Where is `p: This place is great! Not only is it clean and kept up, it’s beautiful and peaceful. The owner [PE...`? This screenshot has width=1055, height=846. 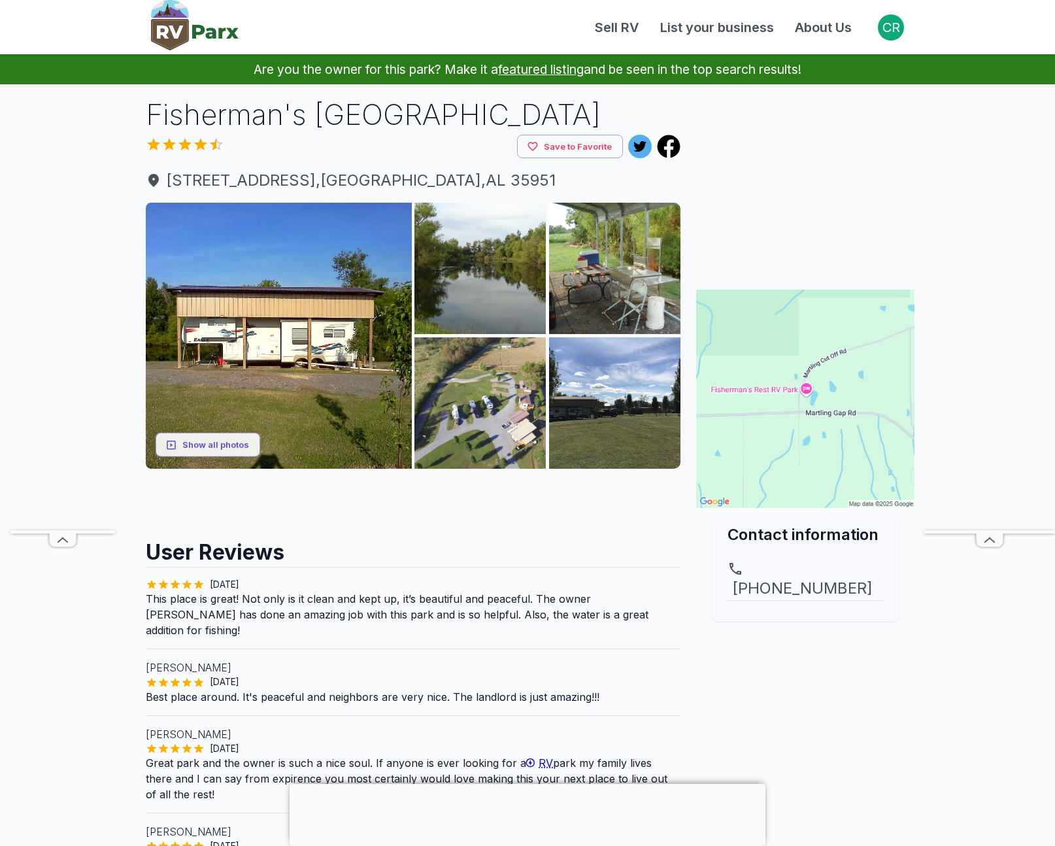
p: This place is great! Not only is it clean and kept up, it’s beautiful and peaceful. The owner [PE... is located at coordinates (413, 615).